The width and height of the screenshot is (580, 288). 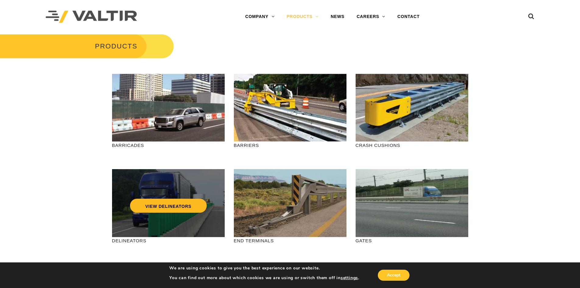 I want to click on a: VIEW DELINEATORS, so click(x=168, y=206).